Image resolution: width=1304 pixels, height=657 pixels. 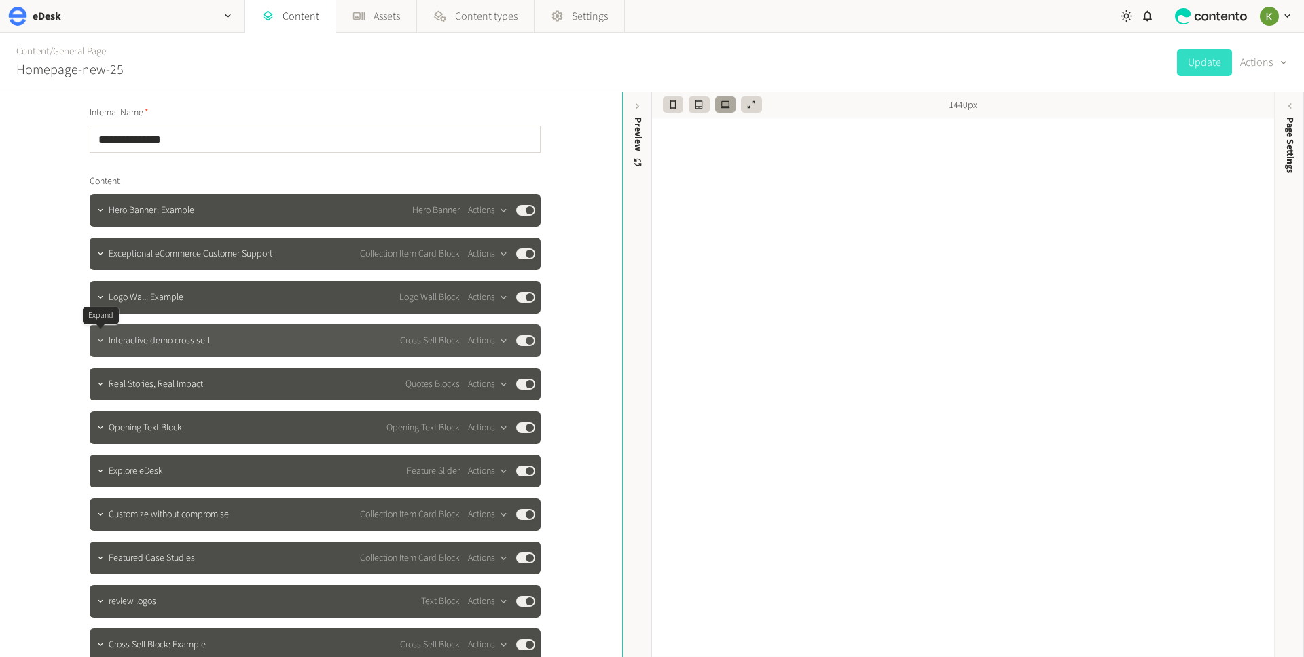 What do you see at coordinates (159, 341) in the screenshot?
I see `span: Interactive demo cross sell` at bounding box center [159, 341].